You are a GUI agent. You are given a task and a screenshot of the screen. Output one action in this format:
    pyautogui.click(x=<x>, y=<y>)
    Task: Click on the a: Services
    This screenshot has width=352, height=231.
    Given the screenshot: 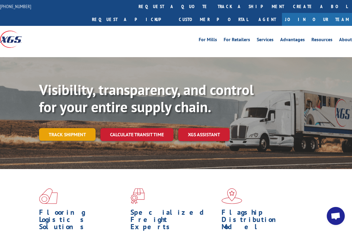 What is the action you would take?
    pyautogui.click(x=265, y=41)
    